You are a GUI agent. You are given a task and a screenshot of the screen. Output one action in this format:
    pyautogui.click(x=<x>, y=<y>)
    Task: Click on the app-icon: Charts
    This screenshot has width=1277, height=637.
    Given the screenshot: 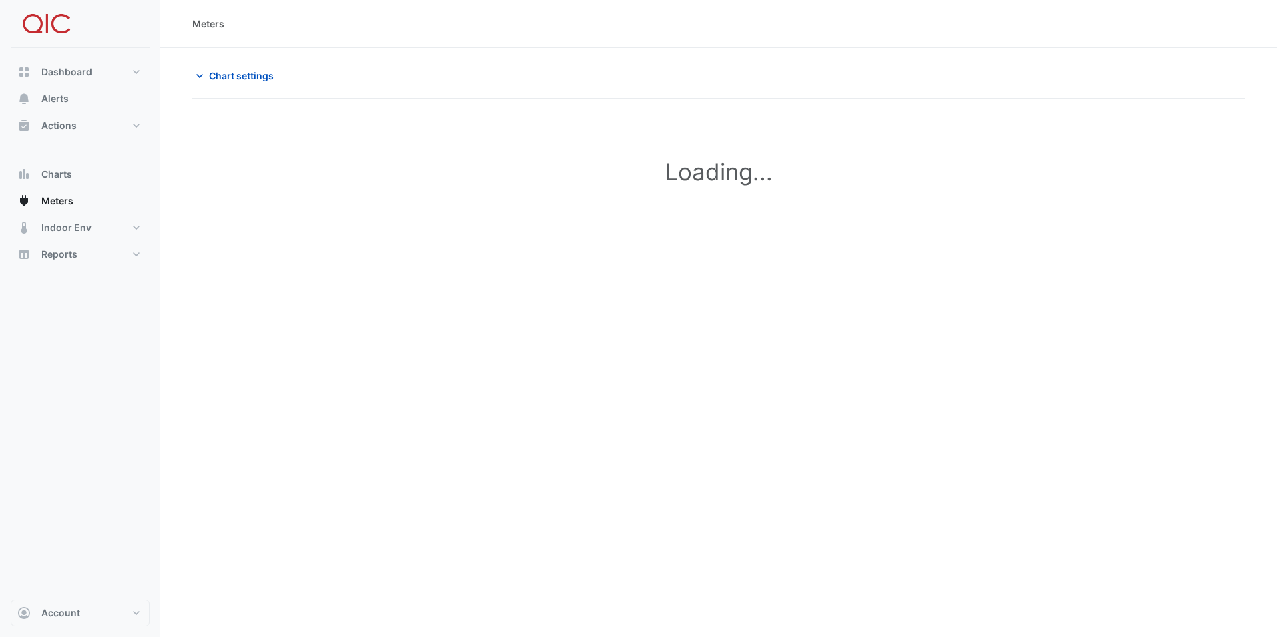 What is the action you would take?
    pyautogui.click(x=24, y=174)
    